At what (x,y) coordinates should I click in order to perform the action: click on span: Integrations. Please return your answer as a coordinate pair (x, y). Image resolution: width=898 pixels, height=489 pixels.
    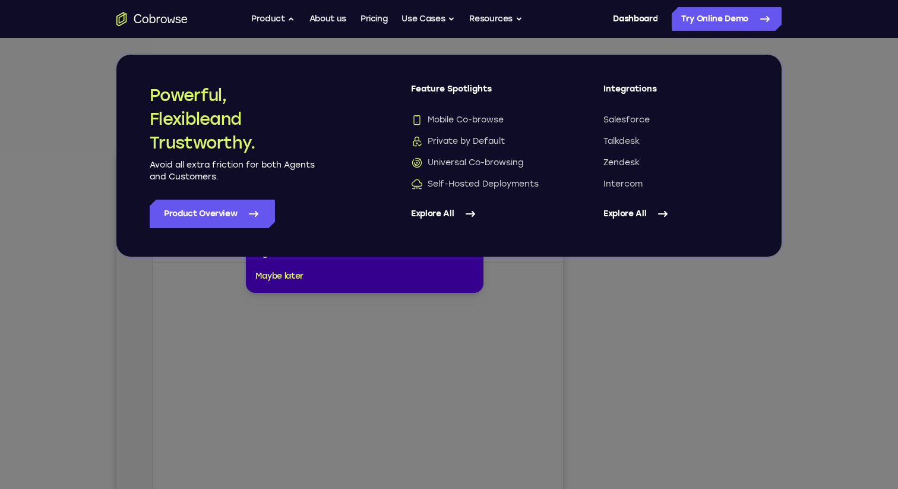
    Looking at the image, I should click on (676, 94).